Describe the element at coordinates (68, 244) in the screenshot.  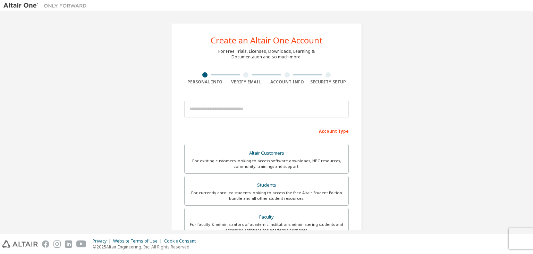
I see `img: linkedin.svg` at that location.